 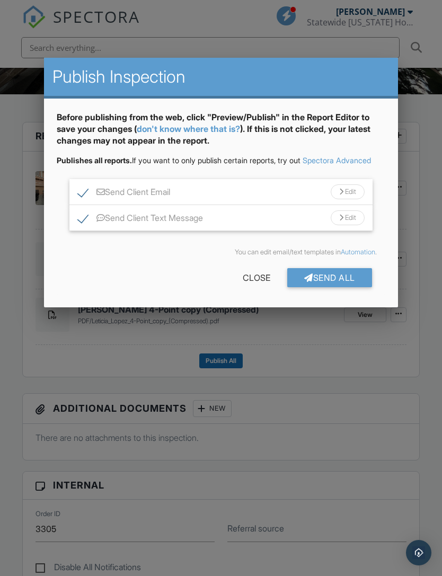 I want to click on a: Automation, so click(x=357, y=252).